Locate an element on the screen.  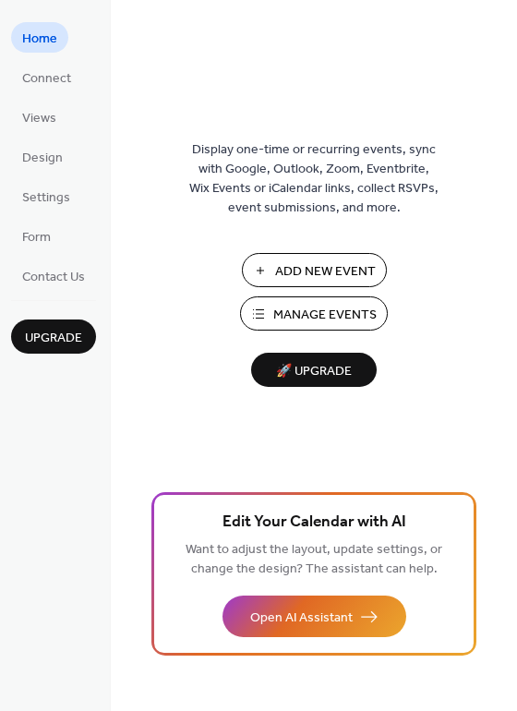
span: Open AI Assistant is located at coordinates (301, 618).